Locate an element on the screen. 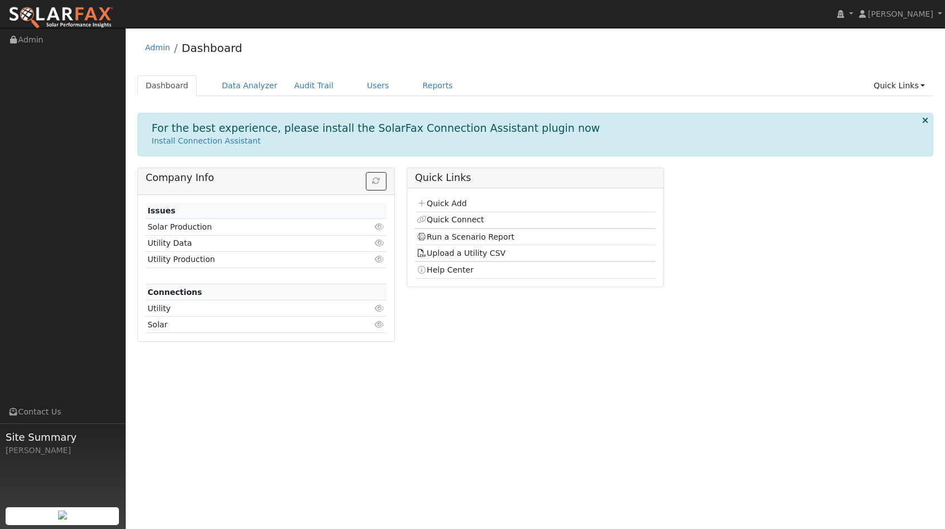  td: Solar is located at coordinates (246, 324).